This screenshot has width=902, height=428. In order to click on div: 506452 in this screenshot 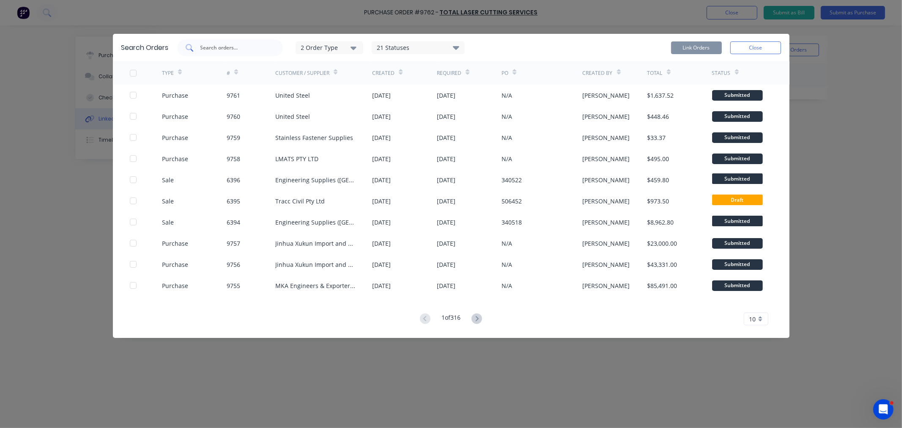, I will do `click(512, 201)`.